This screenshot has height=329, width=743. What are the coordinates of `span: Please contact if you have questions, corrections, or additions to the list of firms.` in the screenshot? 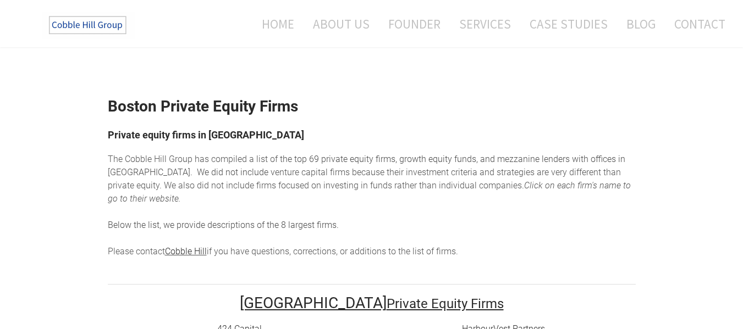 It's located at (283, 251).